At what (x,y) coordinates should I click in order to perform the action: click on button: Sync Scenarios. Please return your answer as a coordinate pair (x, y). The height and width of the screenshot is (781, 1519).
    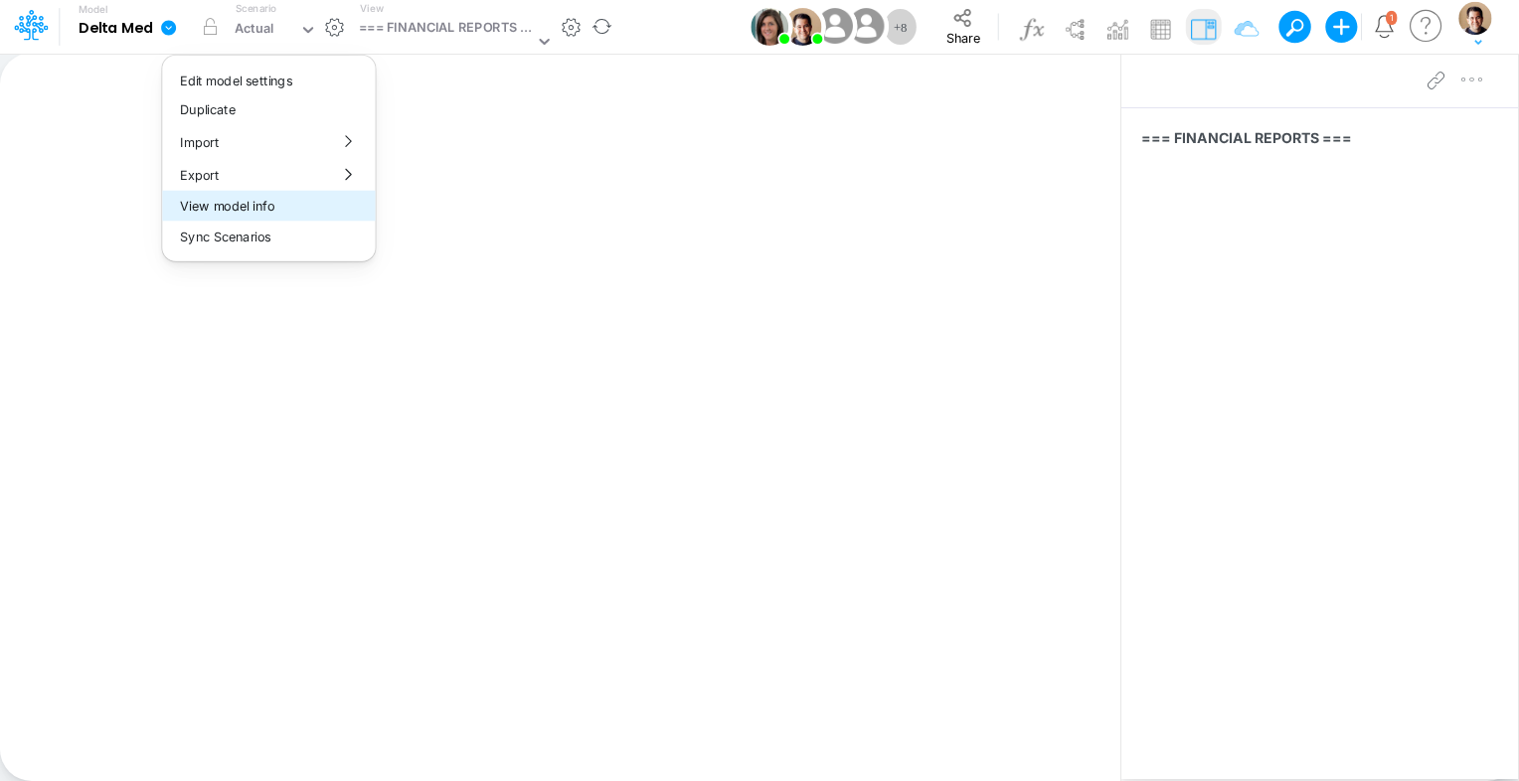
    Looking at the image, I should click on (268, 237).